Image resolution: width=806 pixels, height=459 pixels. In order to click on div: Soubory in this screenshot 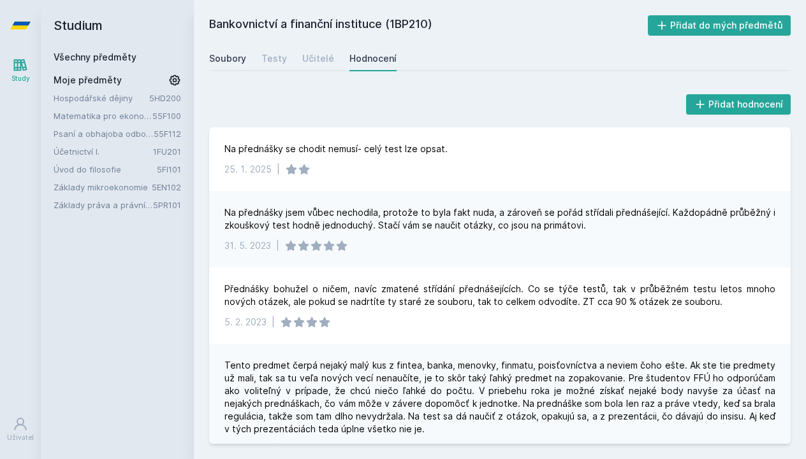, I will do `click(228, 59)`.